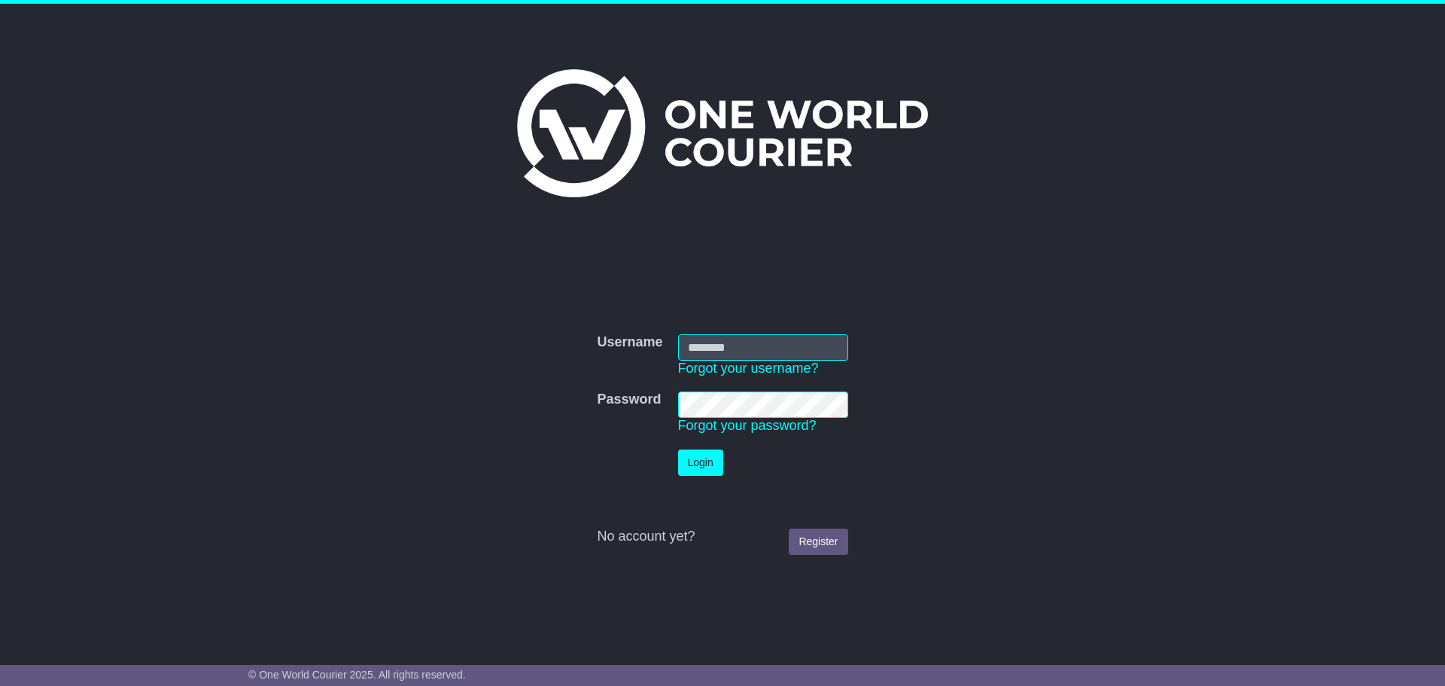 This screenshot has width=1445, height=686. I want to click on span: © One World Courier 2025. All rights reserved., so click(357, 674).